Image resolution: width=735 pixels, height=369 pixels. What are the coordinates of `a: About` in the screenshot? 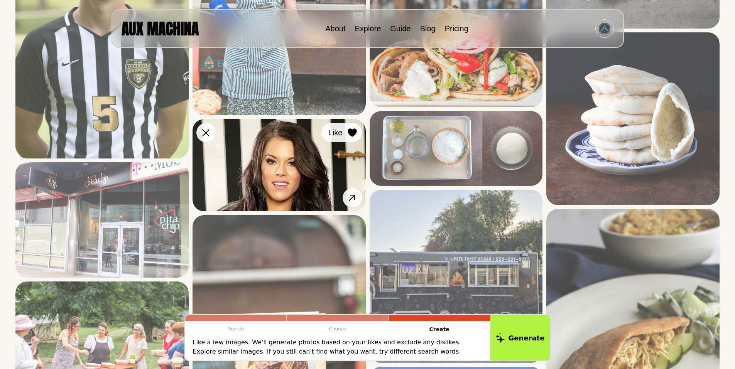 It's located at (335, 29).